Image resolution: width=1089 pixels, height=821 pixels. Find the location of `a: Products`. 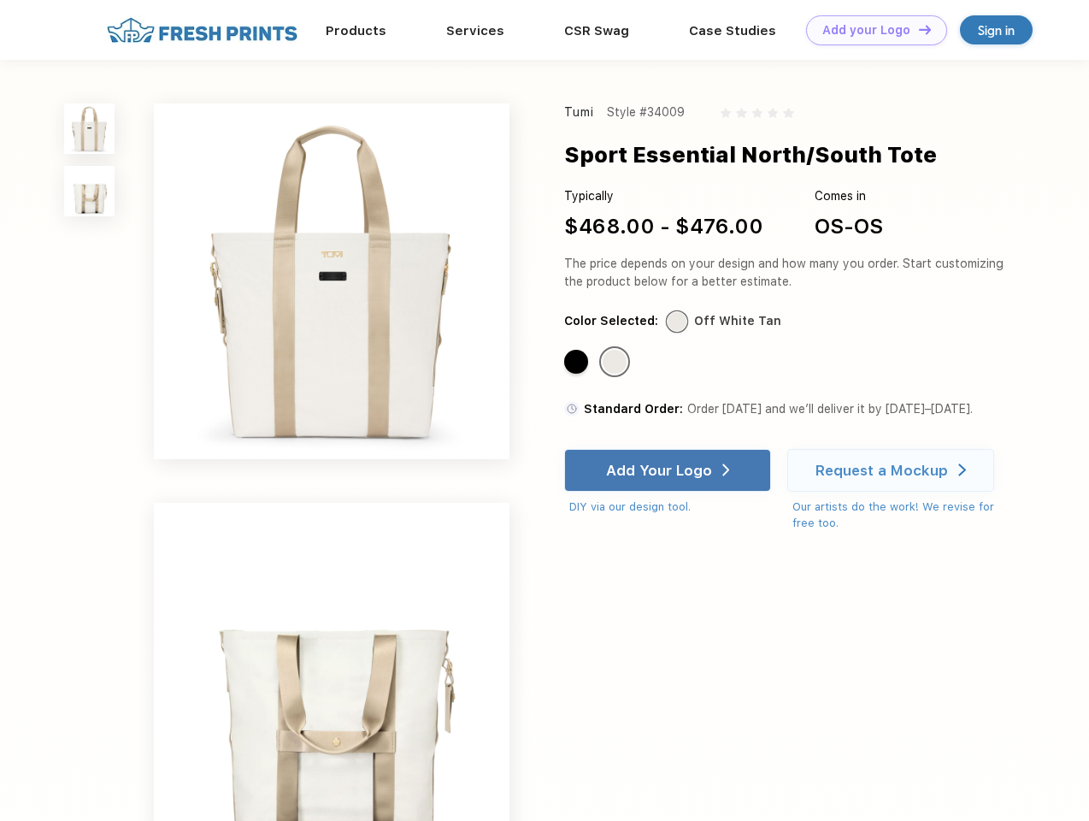

a: Products is located at coordinates (356, 31).